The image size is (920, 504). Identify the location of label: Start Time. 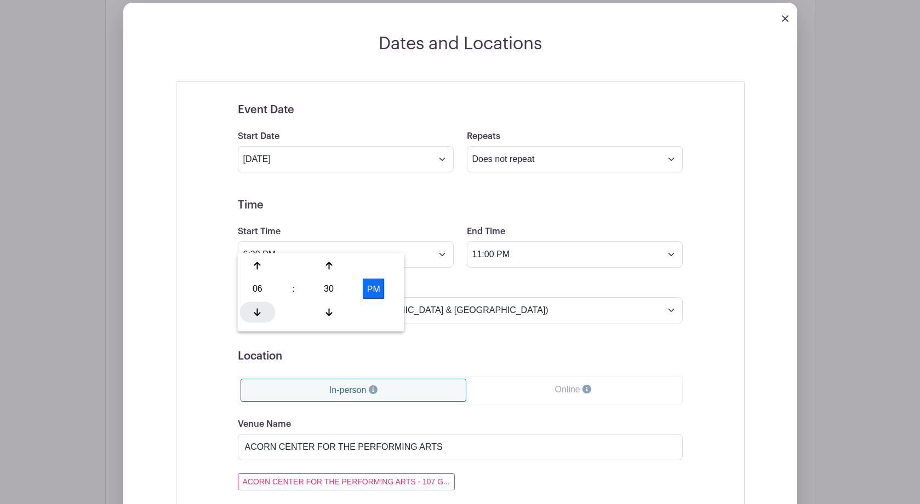
(259, 232).